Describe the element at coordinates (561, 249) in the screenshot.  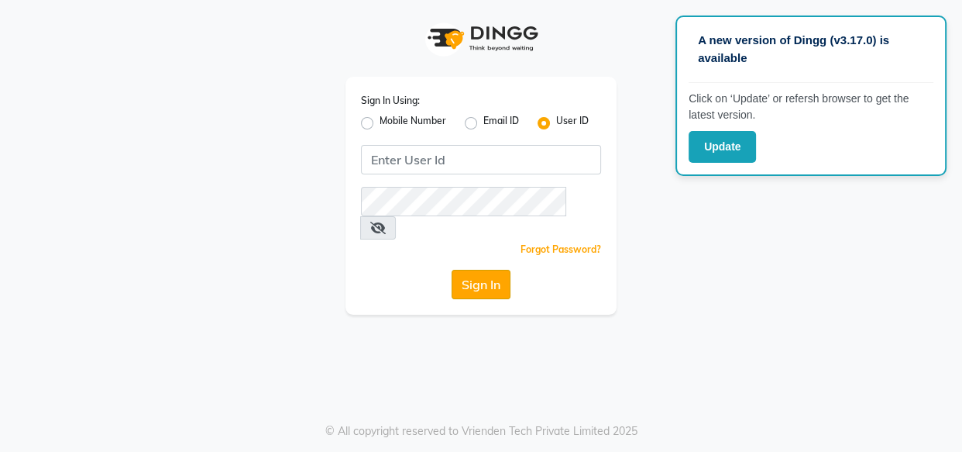
I see `a: Forgot Password?` at that location.